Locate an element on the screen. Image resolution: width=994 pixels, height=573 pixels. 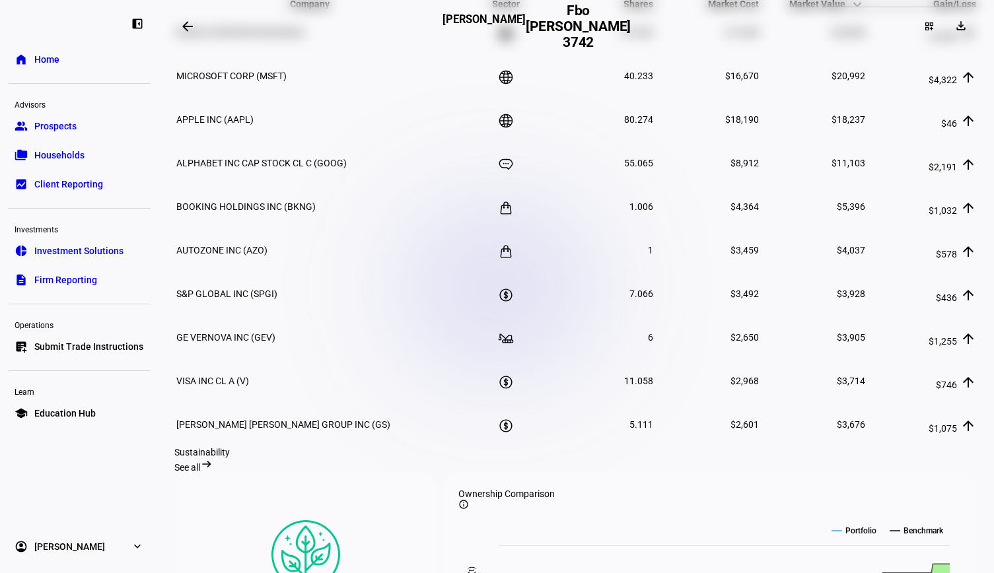
span: $3,928 is located at coordinates (851, 294).